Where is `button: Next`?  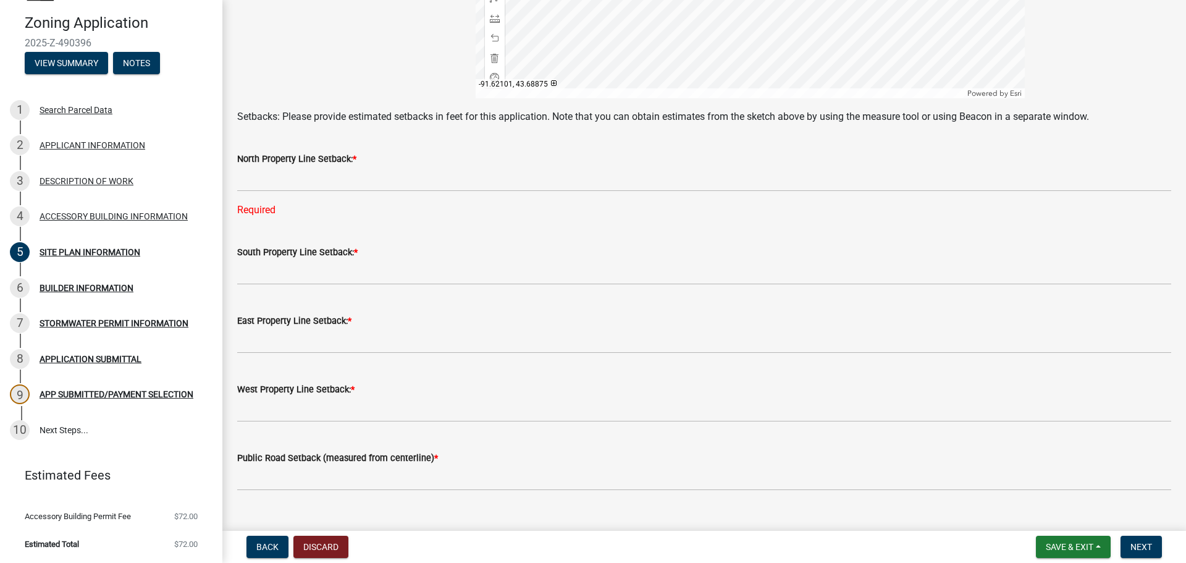
button: Next is located at coordinates (1141, 547).